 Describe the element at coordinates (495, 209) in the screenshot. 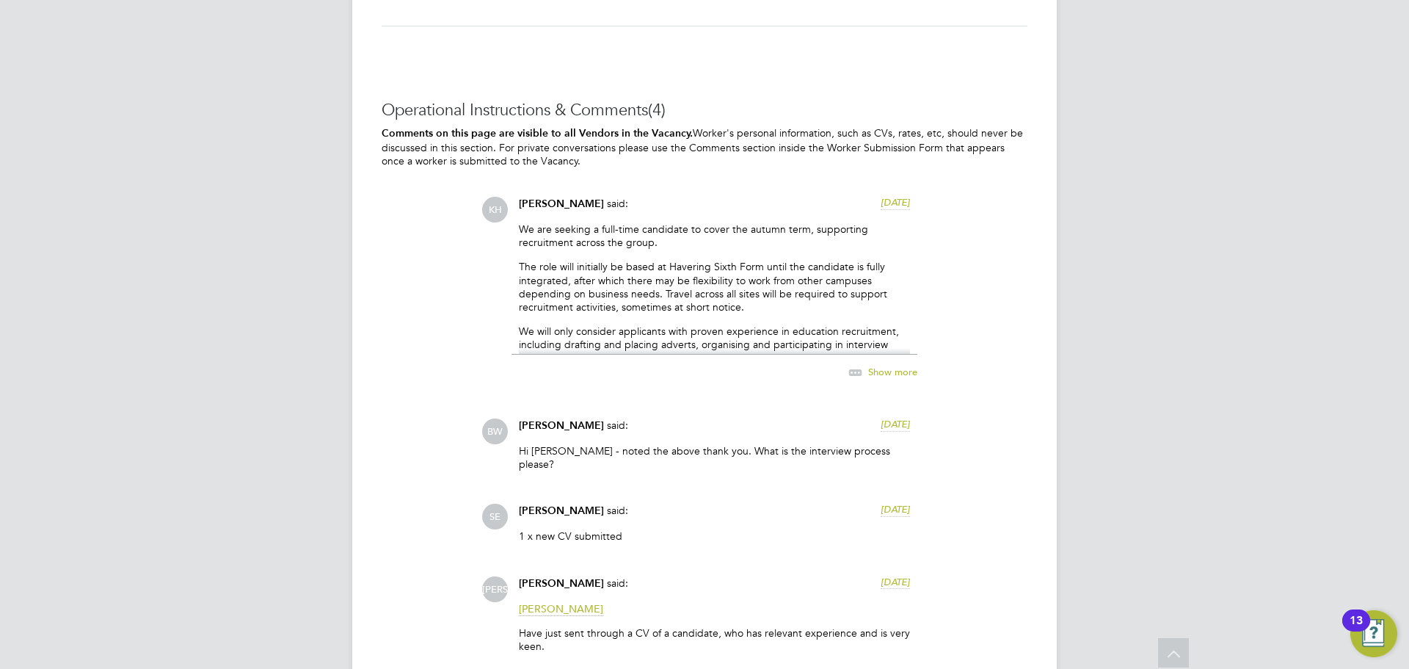

I see `span: KH` at that location.